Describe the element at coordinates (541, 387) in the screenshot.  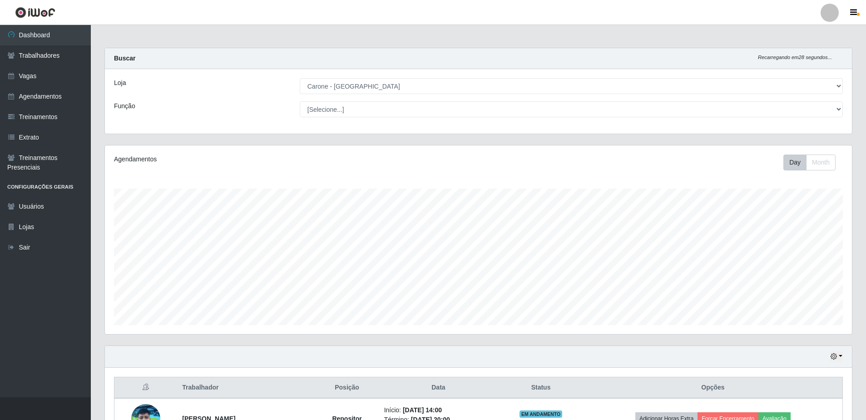
I see `th: Status` at that location.